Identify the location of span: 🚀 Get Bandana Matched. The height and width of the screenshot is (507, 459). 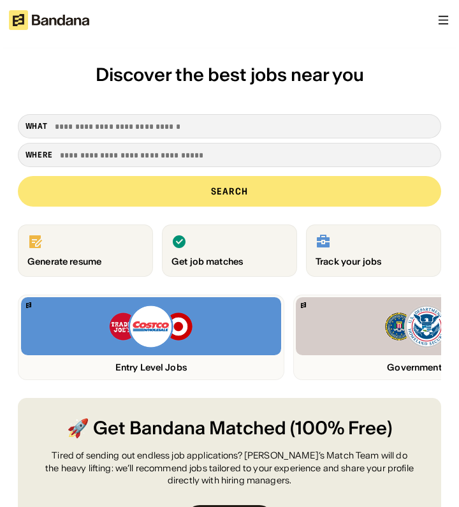
(177, 428).